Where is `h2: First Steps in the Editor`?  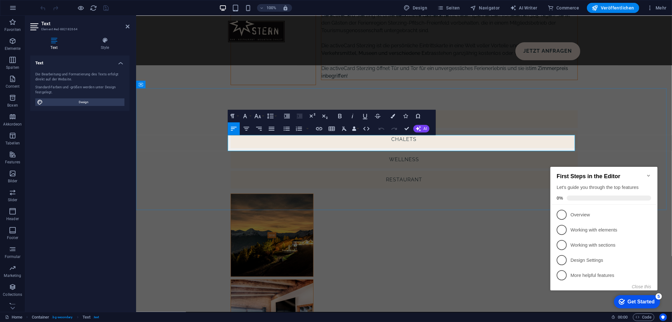
h2: First Steps in the Editor is located at coordinates (56, 19).